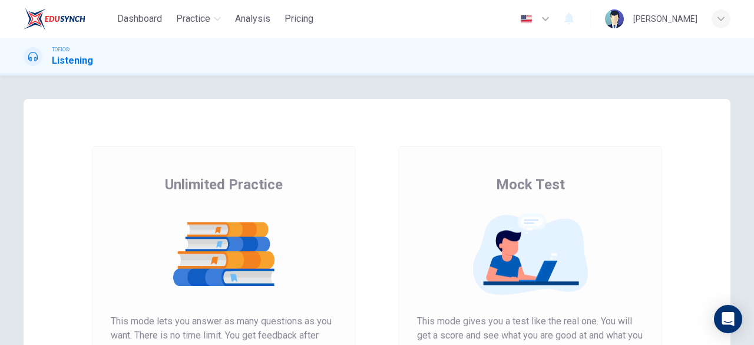 This screenshot has width=754, height=345. Describe the element at coordinates (61, 49) in the screenshot. I see `span: TOEIC®` at that location.